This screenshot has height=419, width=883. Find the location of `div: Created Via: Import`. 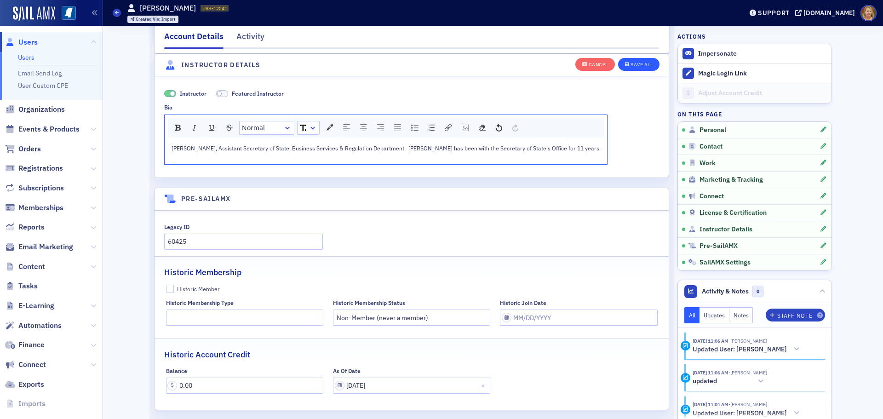

div: Created Via: Import is located at coordinates (153, 19).